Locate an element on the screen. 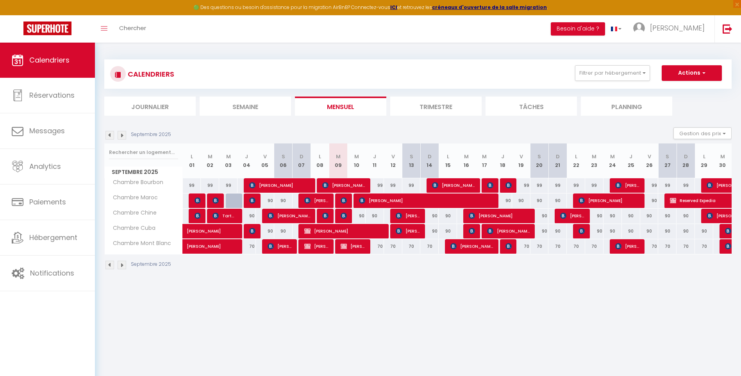 The image size is (741, 376). th: 12 is located at coordinates (393, 161).